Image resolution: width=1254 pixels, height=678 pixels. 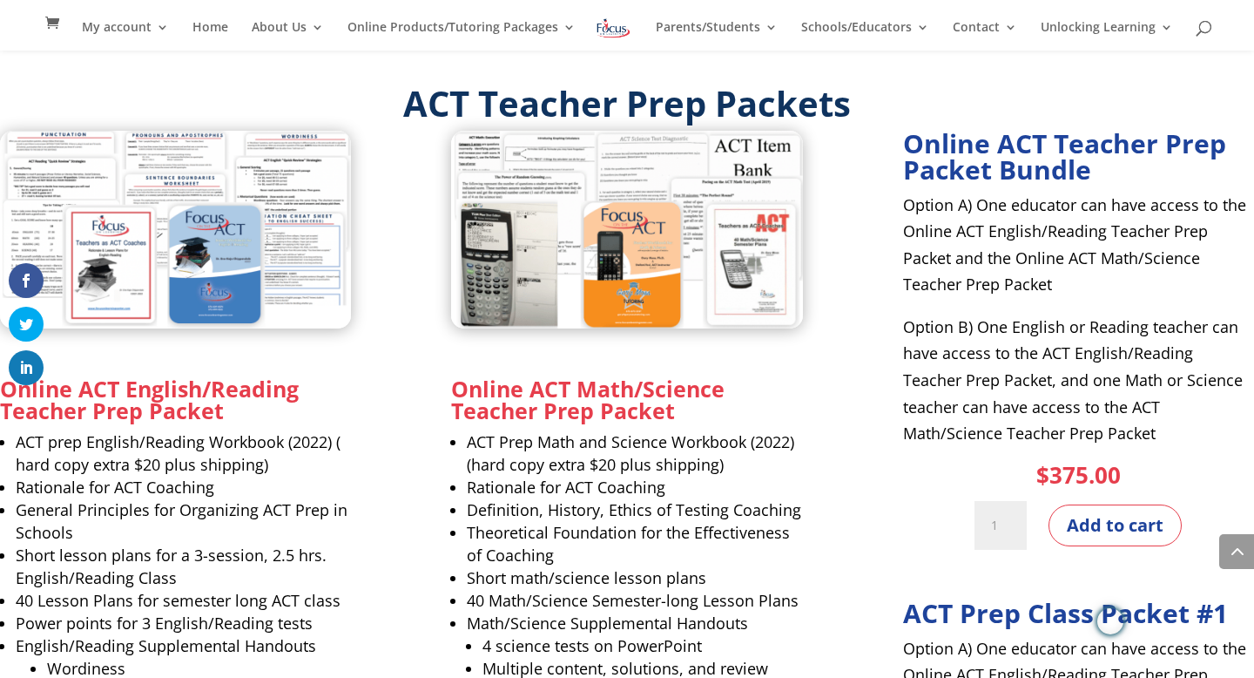 I want to click on li: 4 science tests on PowerPoint, so click(x=642, y=645).